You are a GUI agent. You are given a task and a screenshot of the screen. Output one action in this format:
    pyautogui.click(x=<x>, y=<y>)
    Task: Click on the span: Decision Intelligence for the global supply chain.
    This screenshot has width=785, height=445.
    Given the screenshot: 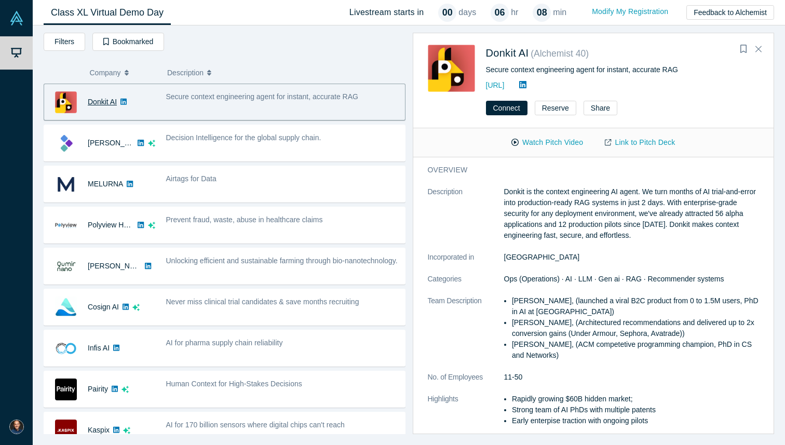 What is the action you would take?
    pyautogui.click(x=244, y=138)
    